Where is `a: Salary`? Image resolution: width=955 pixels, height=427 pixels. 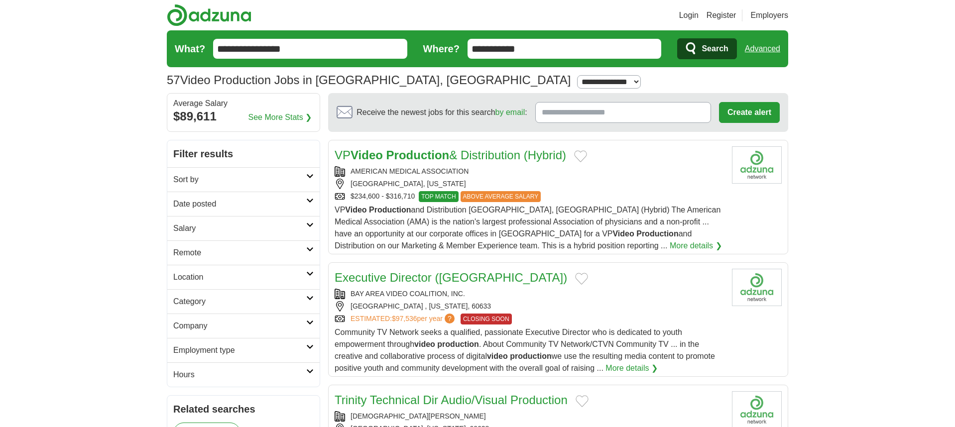 a: Salary is located at coordinates (243, 228).